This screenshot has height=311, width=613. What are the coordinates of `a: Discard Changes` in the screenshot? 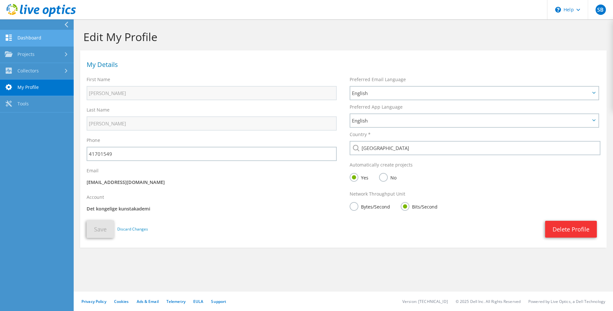 It's located at (132, 229).